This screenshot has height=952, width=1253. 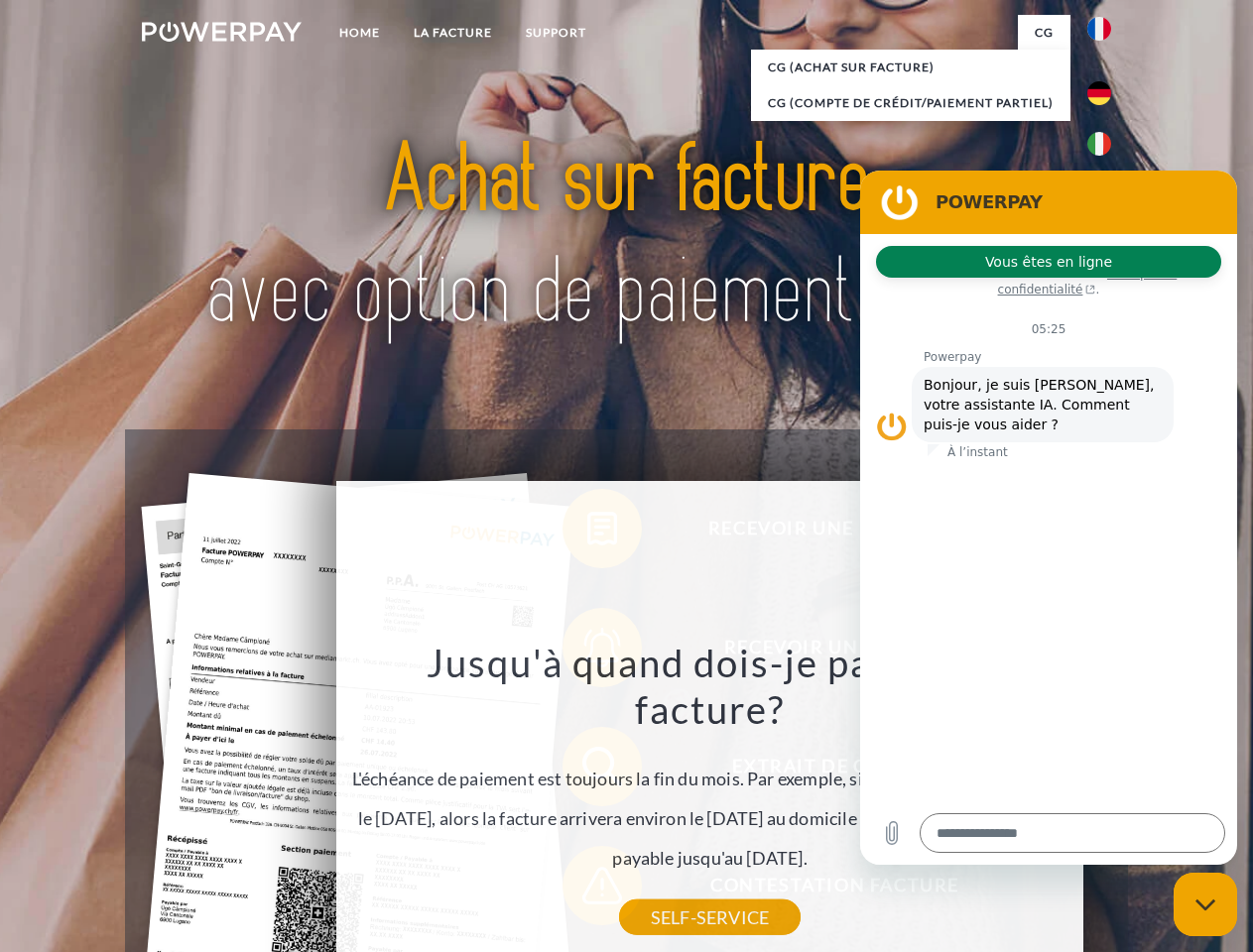 I want to click on p: À l’instant, so click(x=117, y=282).